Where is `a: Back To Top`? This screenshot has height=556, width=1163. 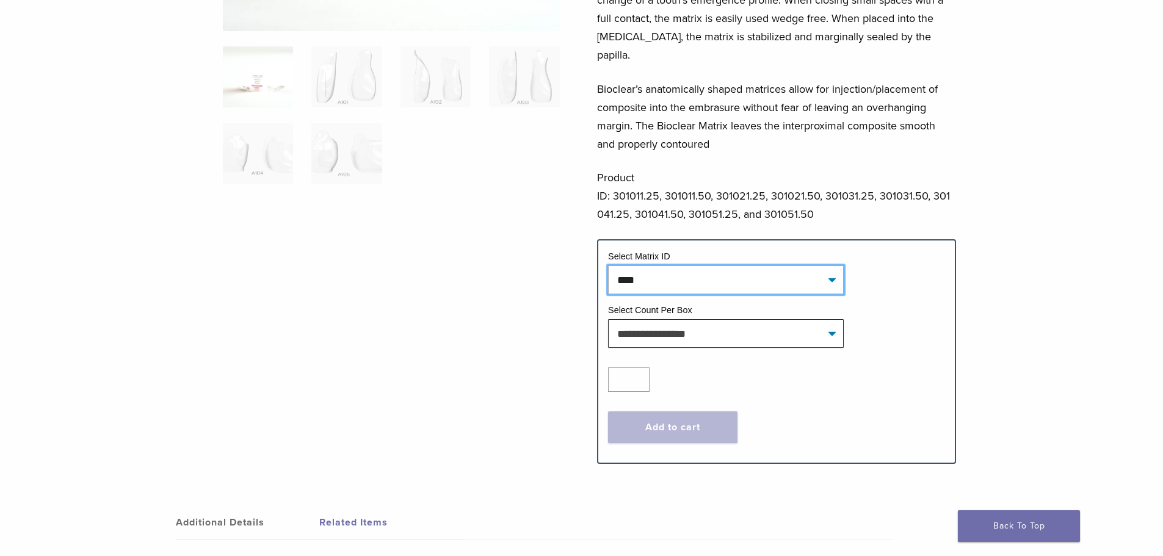
a: Back To Top is located at coordinates (1019, 526).